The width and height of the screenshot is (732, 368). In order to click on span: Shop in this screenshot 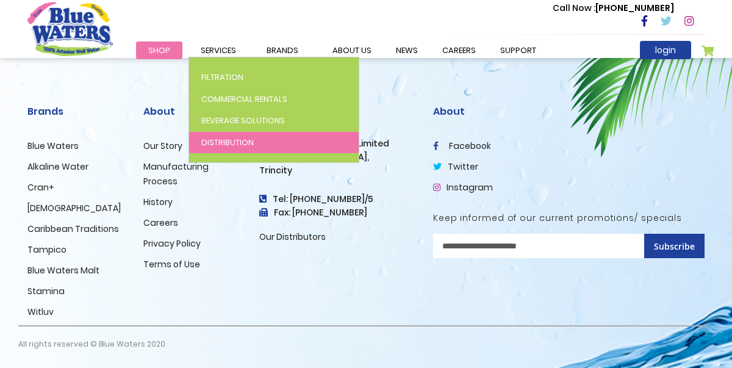, I will do `click(159, 50)`.